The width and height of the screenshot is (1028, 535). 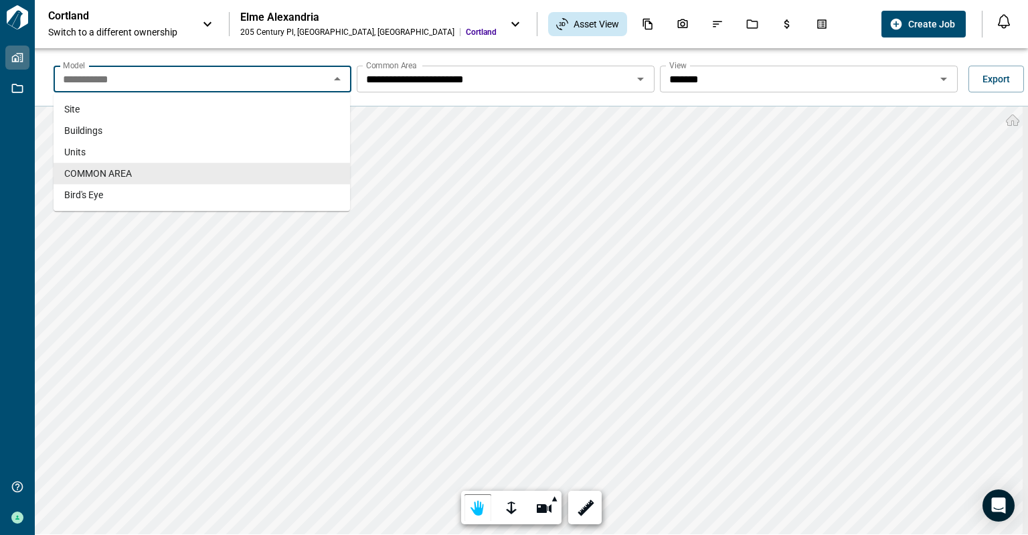 I want to click on span: Create Job, so click(x=932, y=24).